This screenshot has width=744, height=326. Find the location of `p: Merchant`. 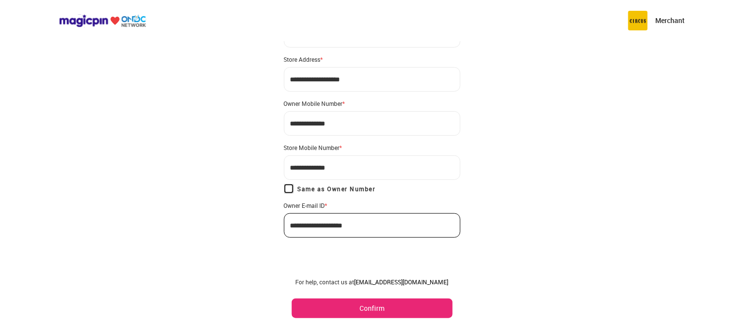

p: Merchant is located at coordinates (670, 21).